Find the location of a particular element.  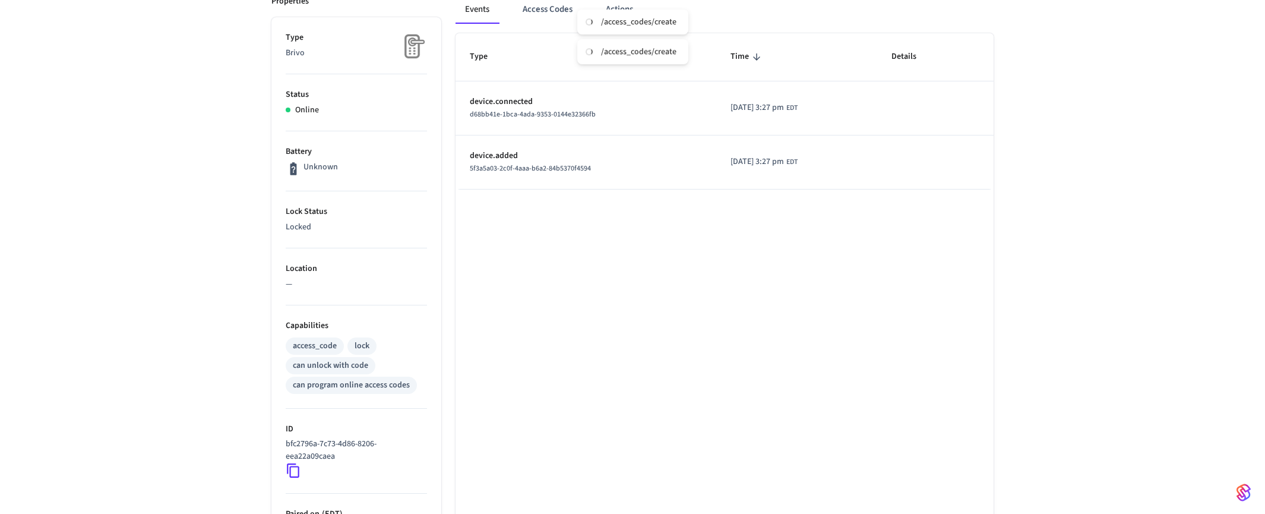

p: bfc2796a-7c73-4d86-8206-eea22a09caea is located at coordinates (354, 450).